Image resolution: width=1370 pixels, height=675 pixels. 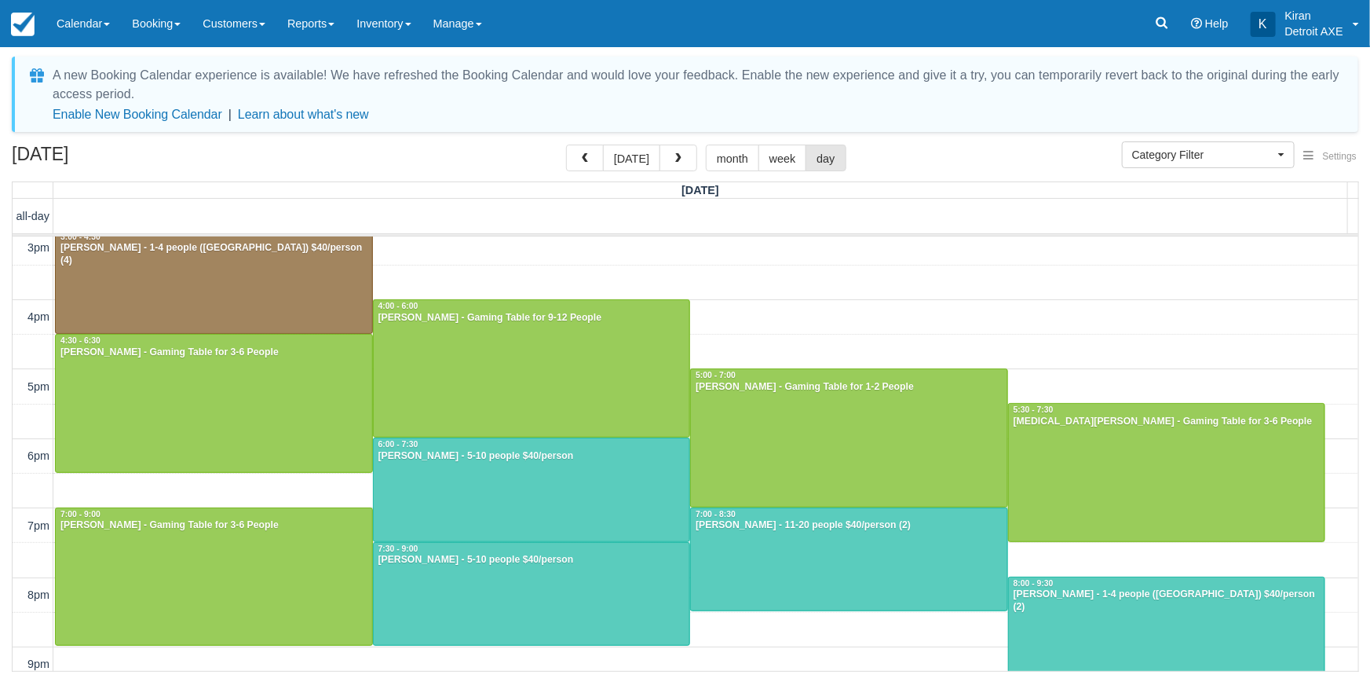 What do you see at coordinates (1340, 156) in the screenshot?
I see `span: Settings` at bounding box center [1340, 156].